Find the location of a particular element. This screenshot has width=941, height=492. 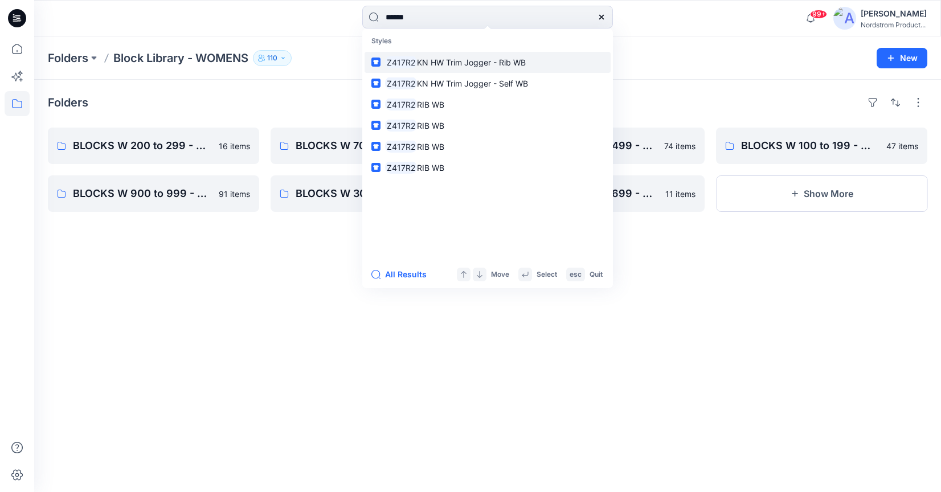

p: BLOCKS W 300 to 399 - Jackets, Blazers, Outerwear, Sportscoat, Vest is located at coordinates (365, 194).